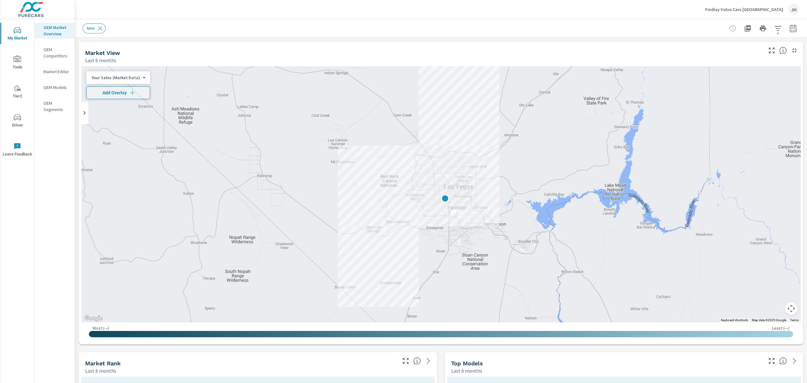  Describe the element at coordinates (791, 308) in the screenshot. I see `button: Map camera controls` at that location.